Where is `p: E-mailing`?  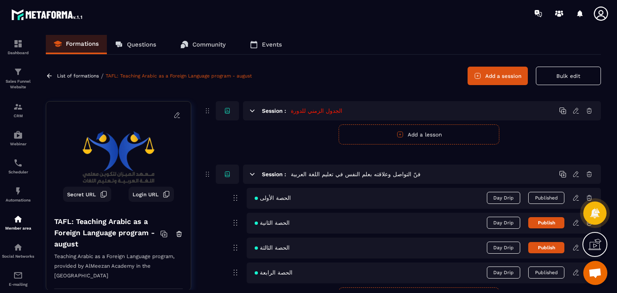 p: E-mailing is located at coordinates (18, 284).